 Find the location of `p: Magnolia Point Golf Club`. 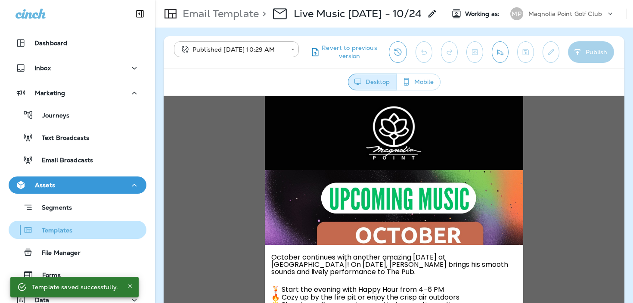

p: Magnolia Point Golf Club is located at coordinates (565, 14).